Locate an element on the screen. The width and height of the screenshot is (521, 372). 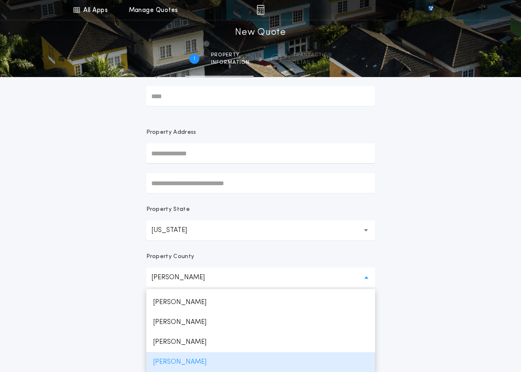
h1: New Quote is located at coordinates (260, 33).